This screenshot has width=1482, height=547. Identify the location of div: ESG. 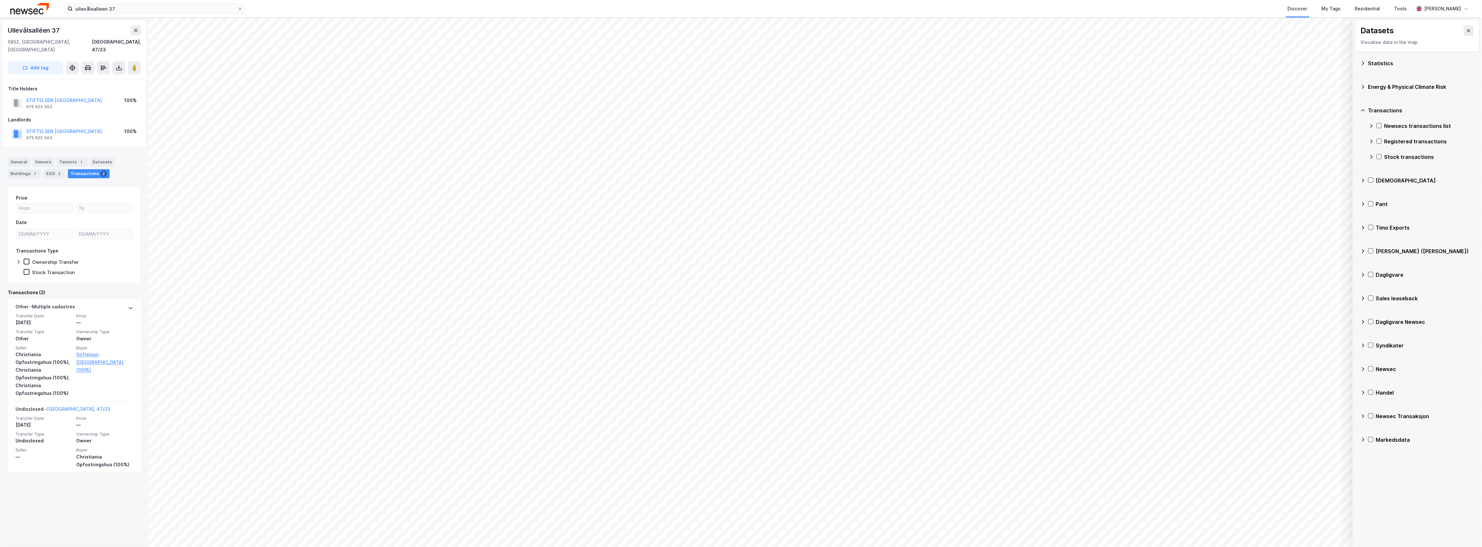
(54, 174).